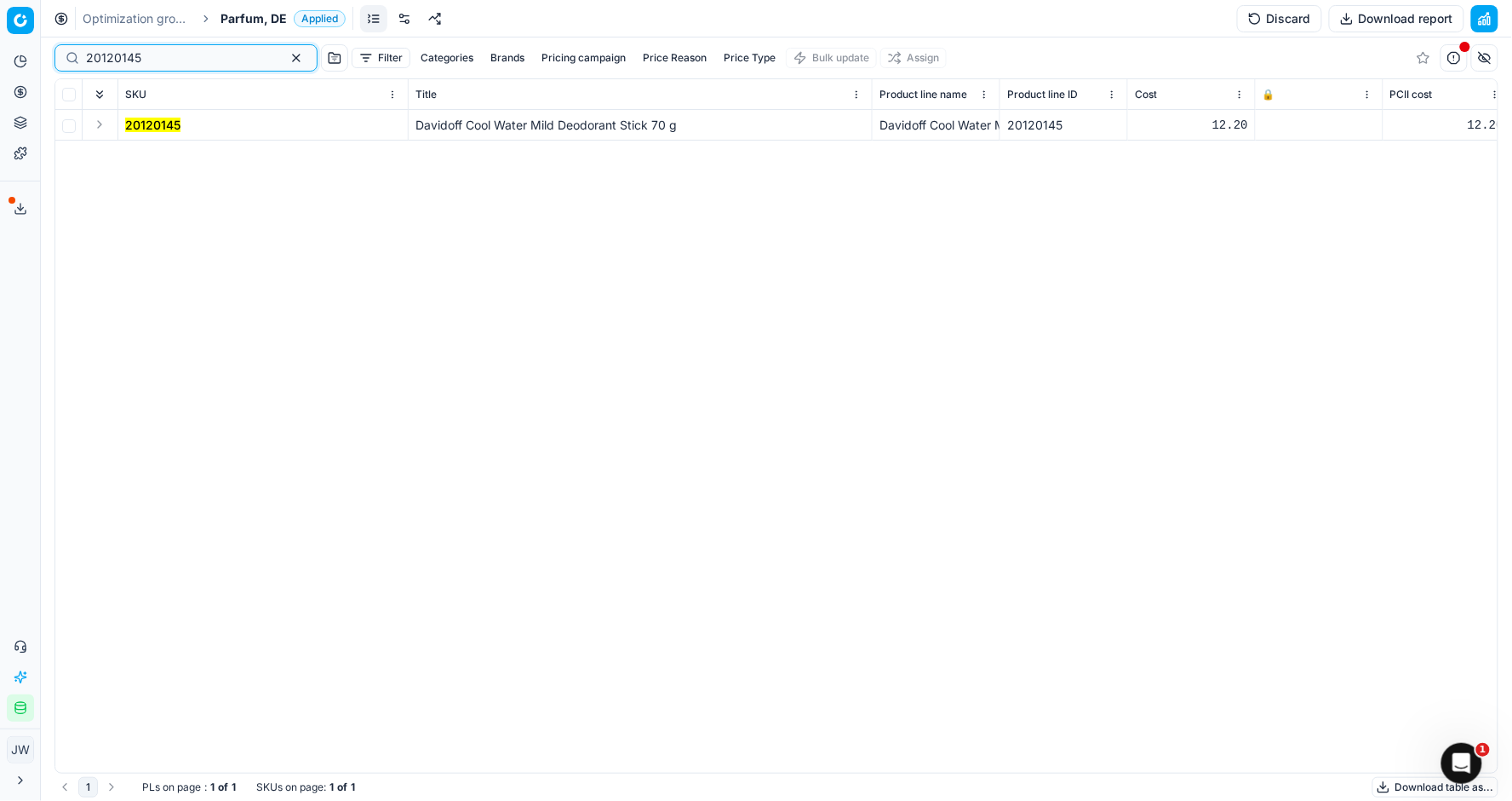  Describe the element at coordinates (99, 124) in the screenshot. I see `button: Expand` at that location.